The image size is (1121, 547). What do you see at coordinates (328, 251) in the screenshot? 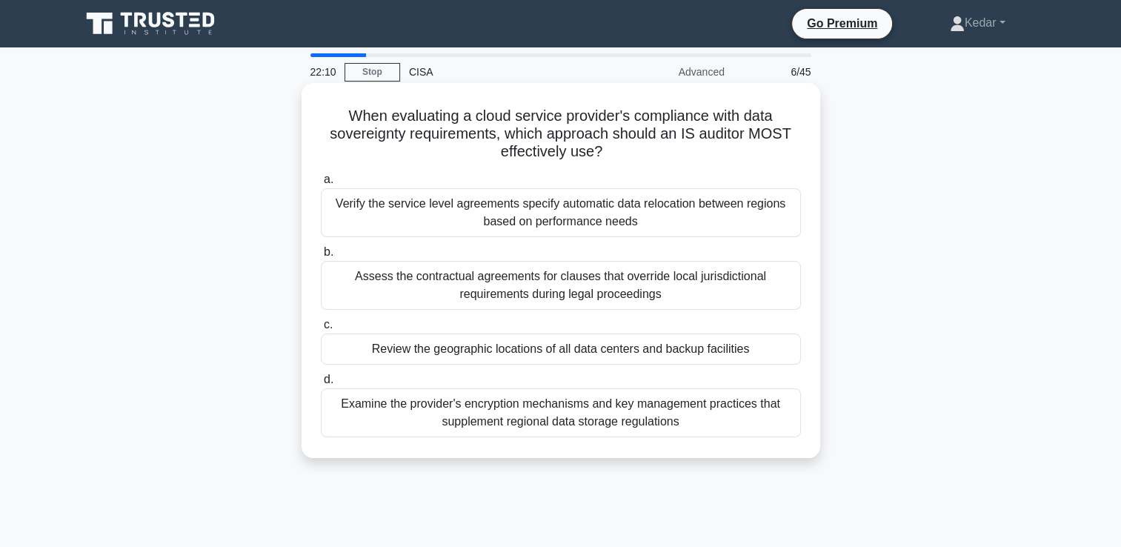
I see `span: b.` at bounding box center [328, 251].